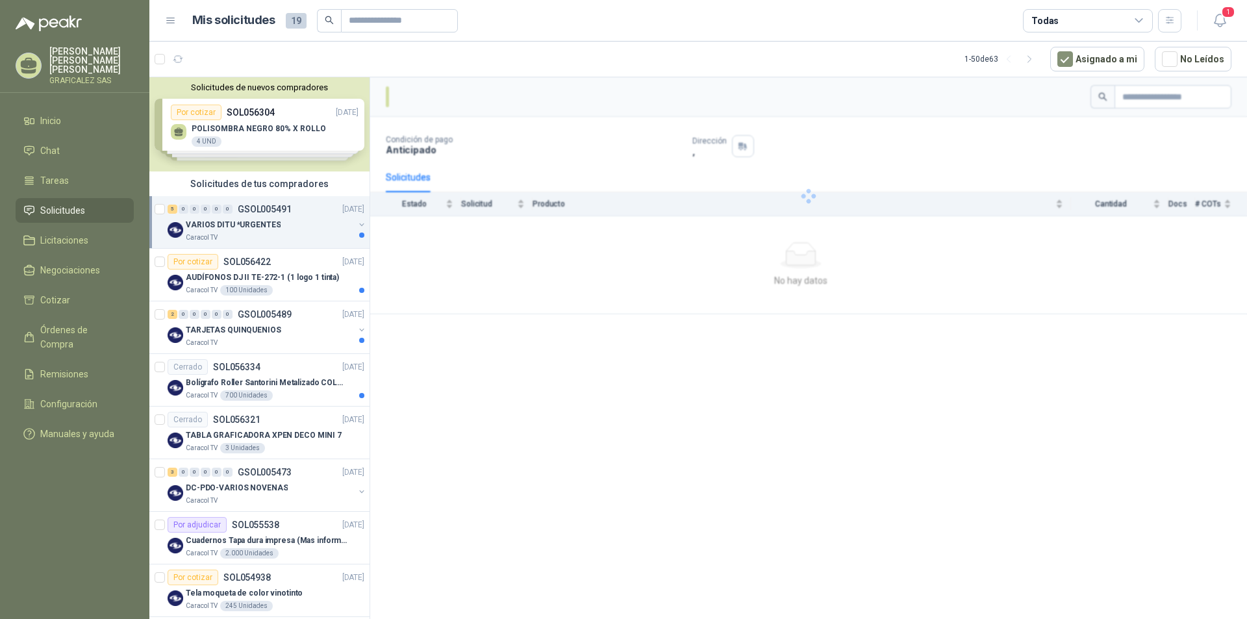 This screenshot has height=619, width=1247. I want to click on span: Cotizar, so click(55, 300).